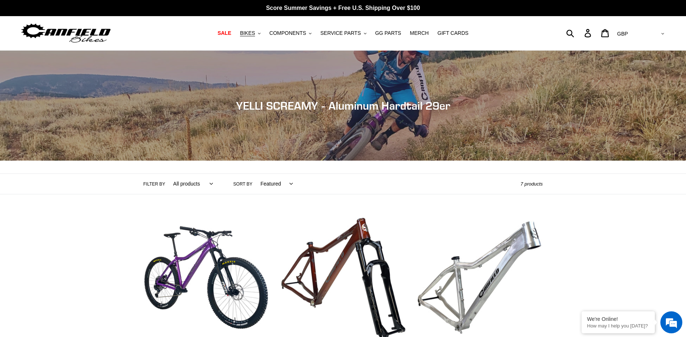  What do you see at coordinates (243, 184) in the screenshot?
I see `label: Sort by` at bounding box center [243, 184].